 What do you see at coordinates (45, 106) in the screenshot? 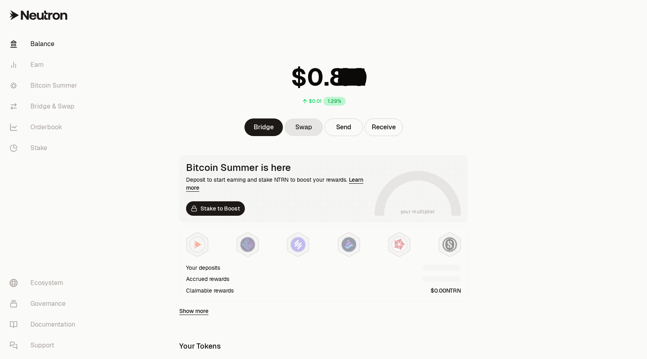
I see `a: Bridge & Swap` at bounding box center [45, 106].